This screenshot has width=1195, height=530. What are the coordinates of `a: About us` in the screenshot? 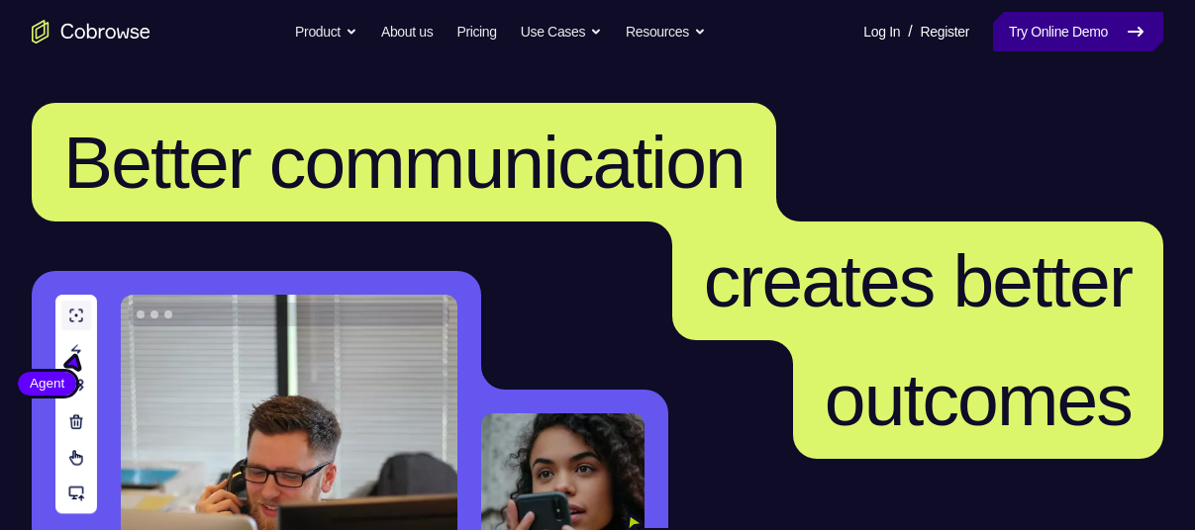 It's located at (407, 32).